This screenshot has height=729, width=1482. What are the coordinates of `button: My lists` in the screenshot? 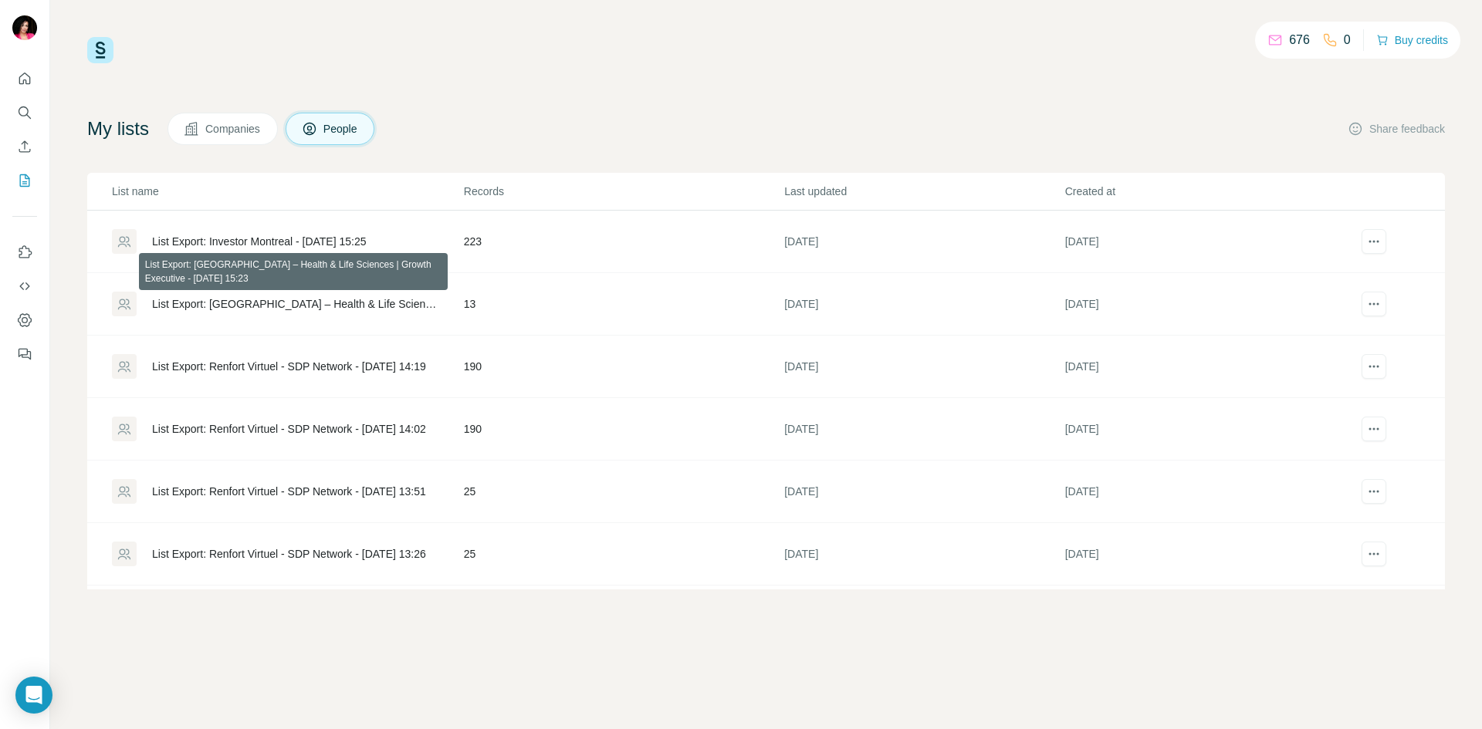 It's located at (25, 181).